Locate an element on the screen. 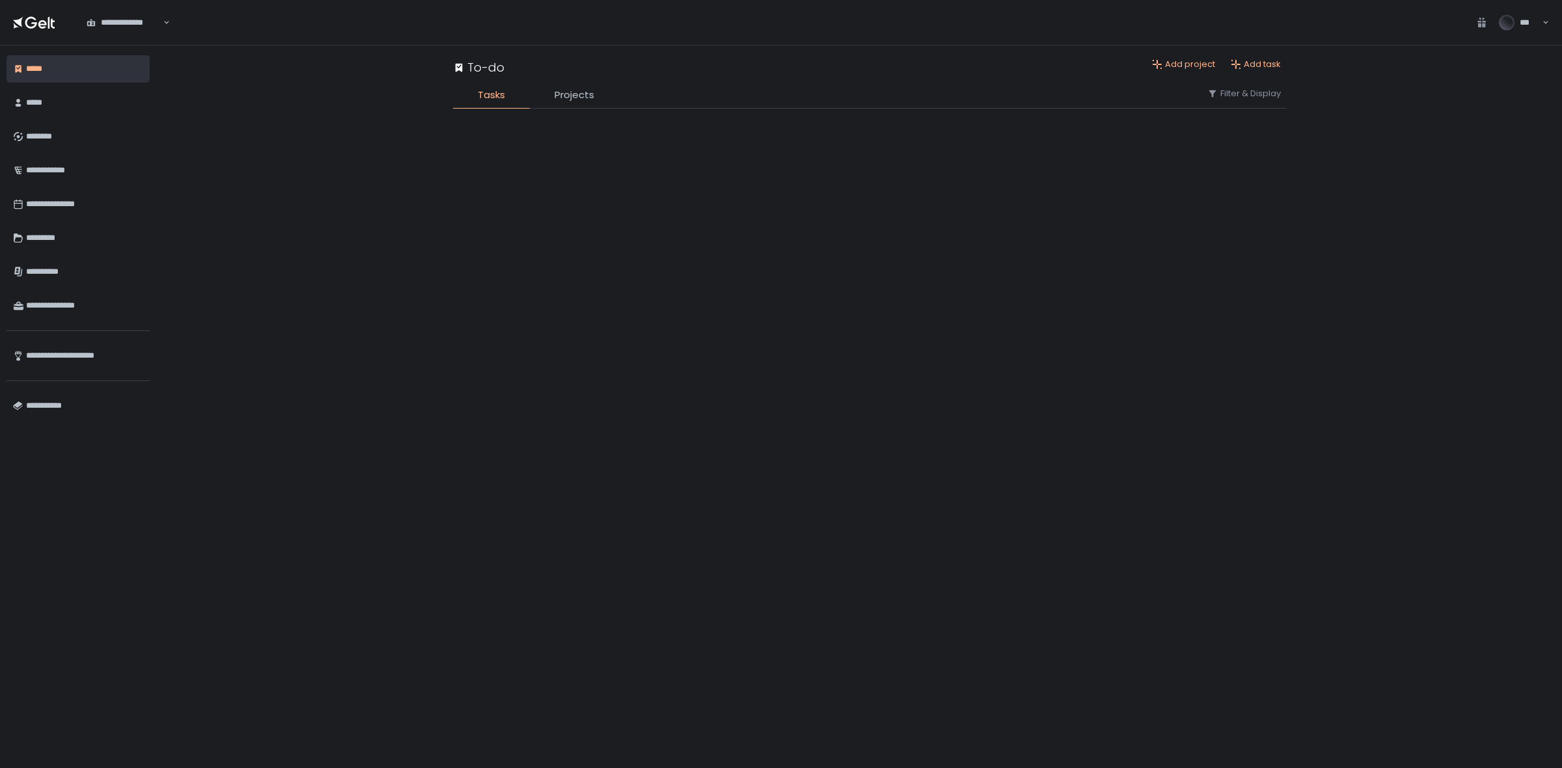 Image resolution: width=1562 pixels, height=768 pixels. button: Add task is located at coordinates (1255, 64).